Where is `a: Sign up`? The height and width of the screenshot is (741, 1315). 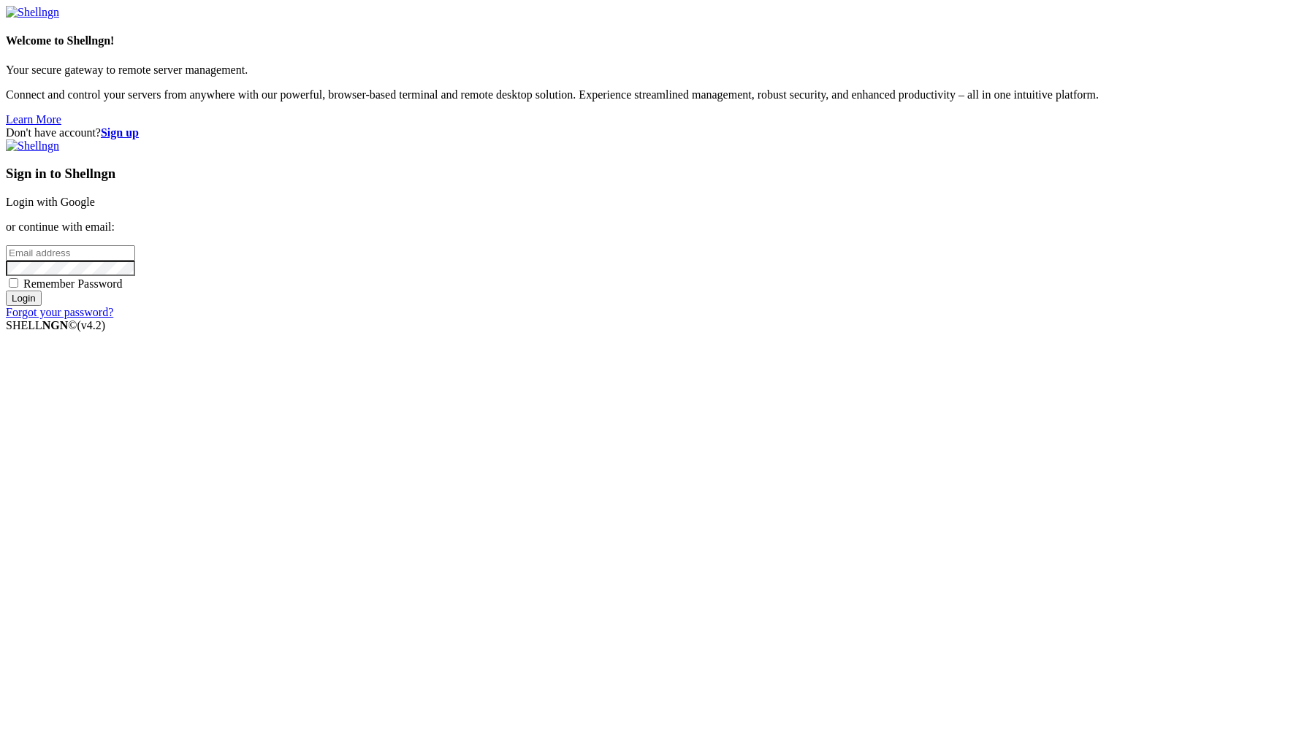 a: Sign up is located at coordinates (120, 132).